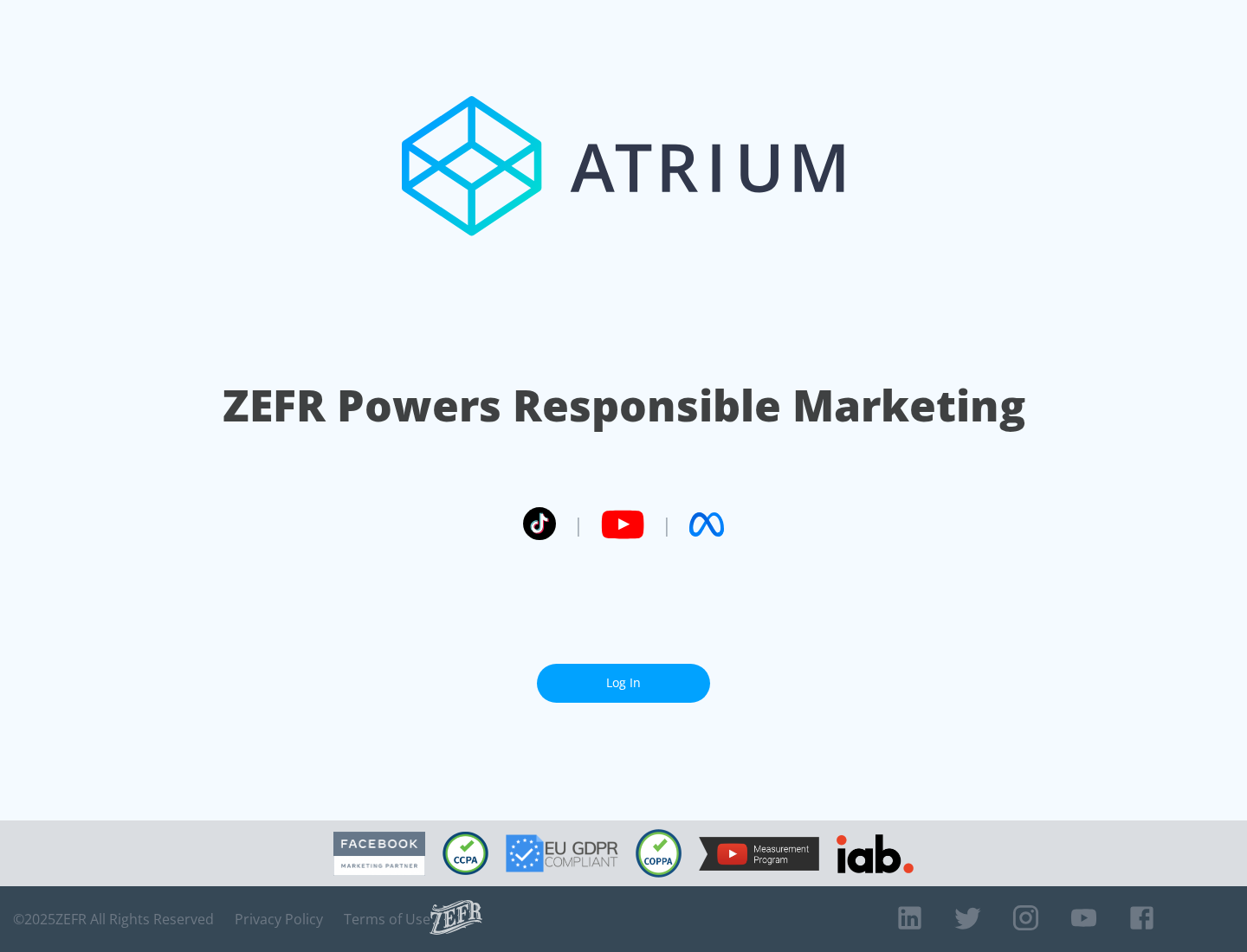 The height and width of the screenshot is (952, 1247). I want to click on span: © 2025 ZEFR All Rights Reserved, so click(113, 920).